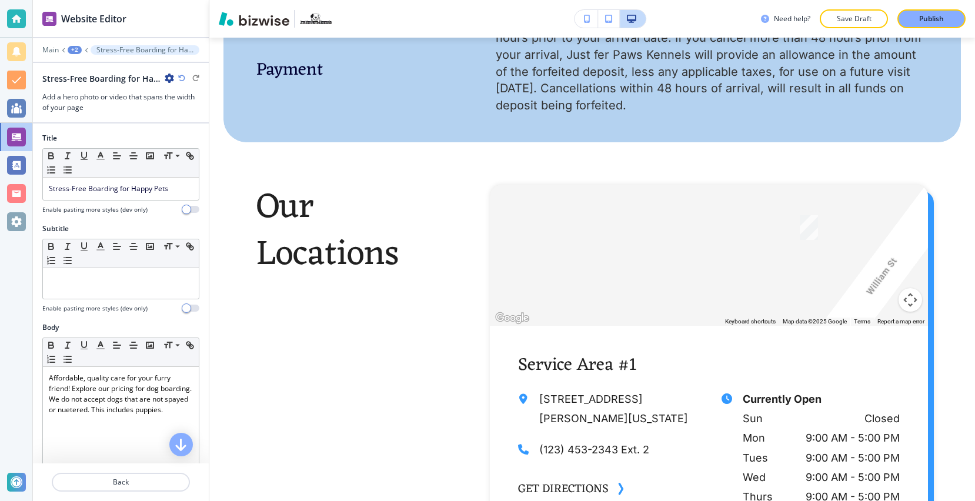 This screenshot has width=975, height=501. Describe the element at coordinates (101, 78) in the screenshot. I see `h2: Stress-Free Boarding for Happy Pets` at that location.